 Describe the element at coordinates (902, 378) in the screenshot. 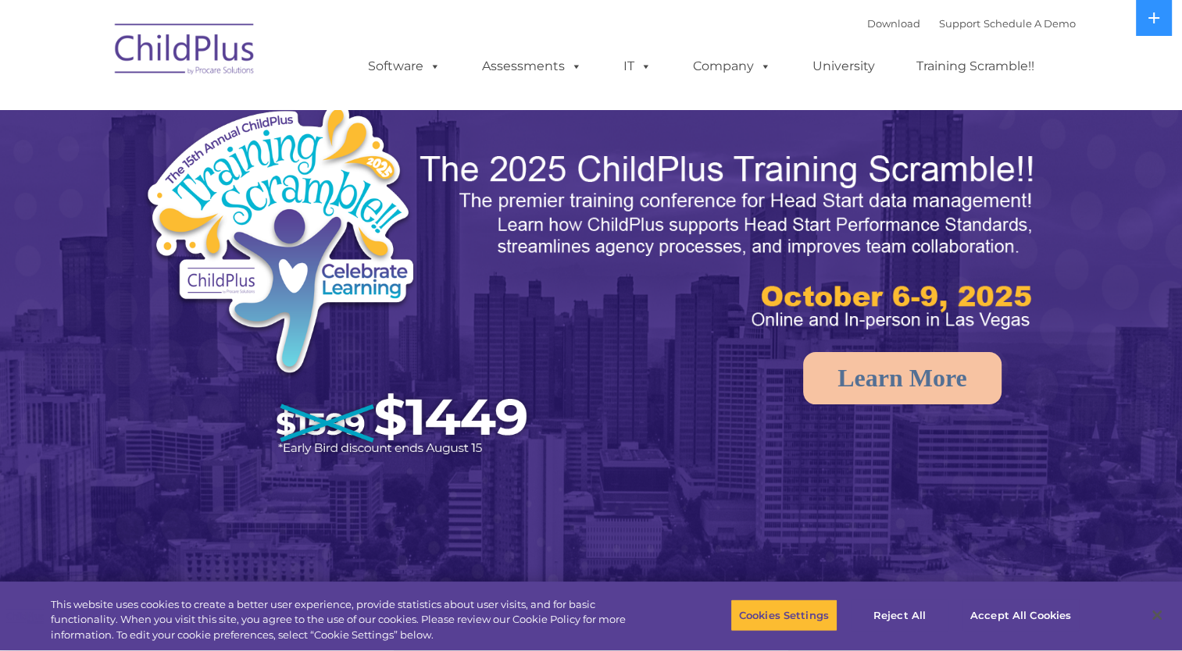

I see `a: Learn More` at that location.